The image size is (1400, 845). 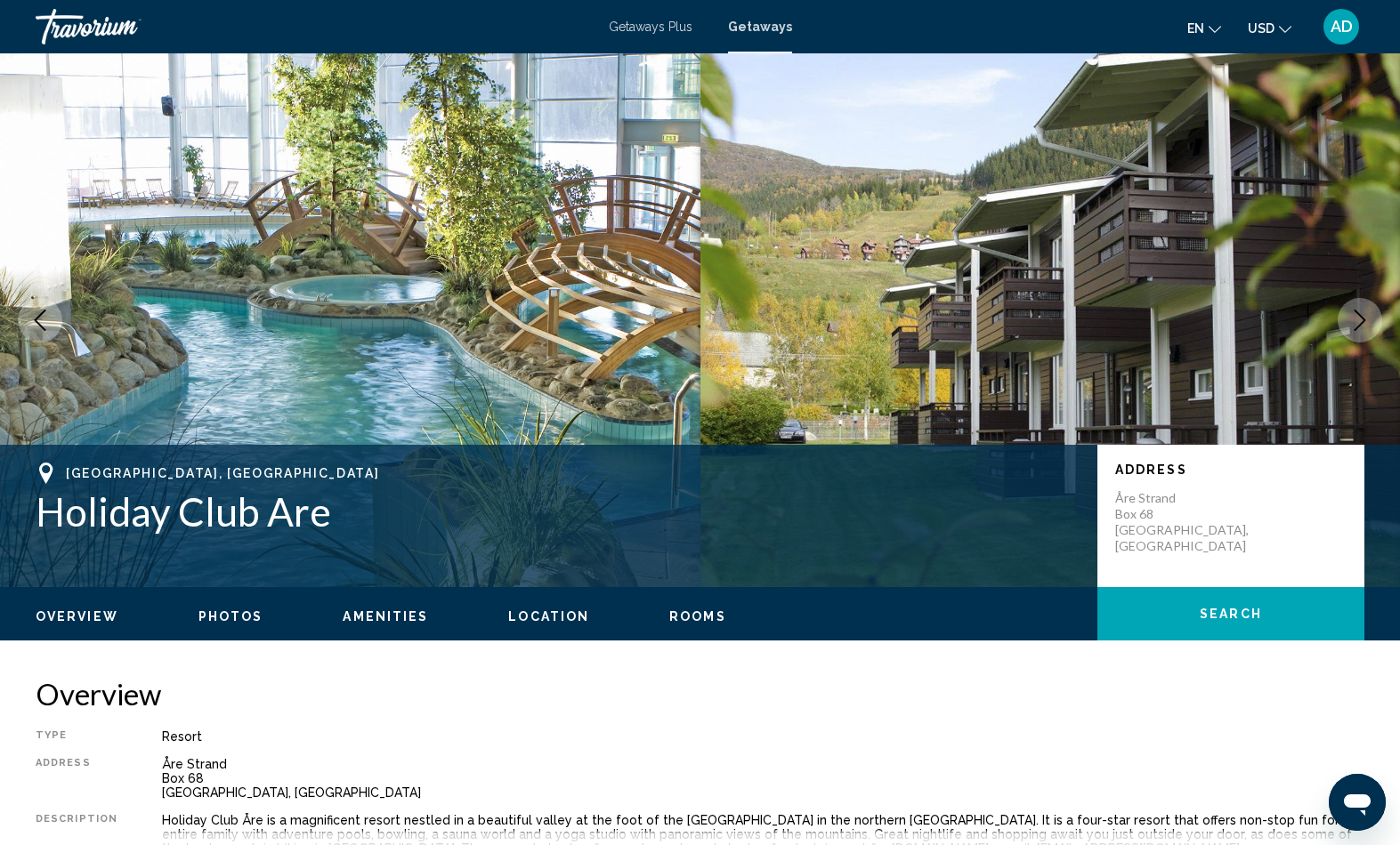 What do you see at coordinates (1231, 614) in the screenshot?
I see `span: Search` at bounding box center [1231, 614].